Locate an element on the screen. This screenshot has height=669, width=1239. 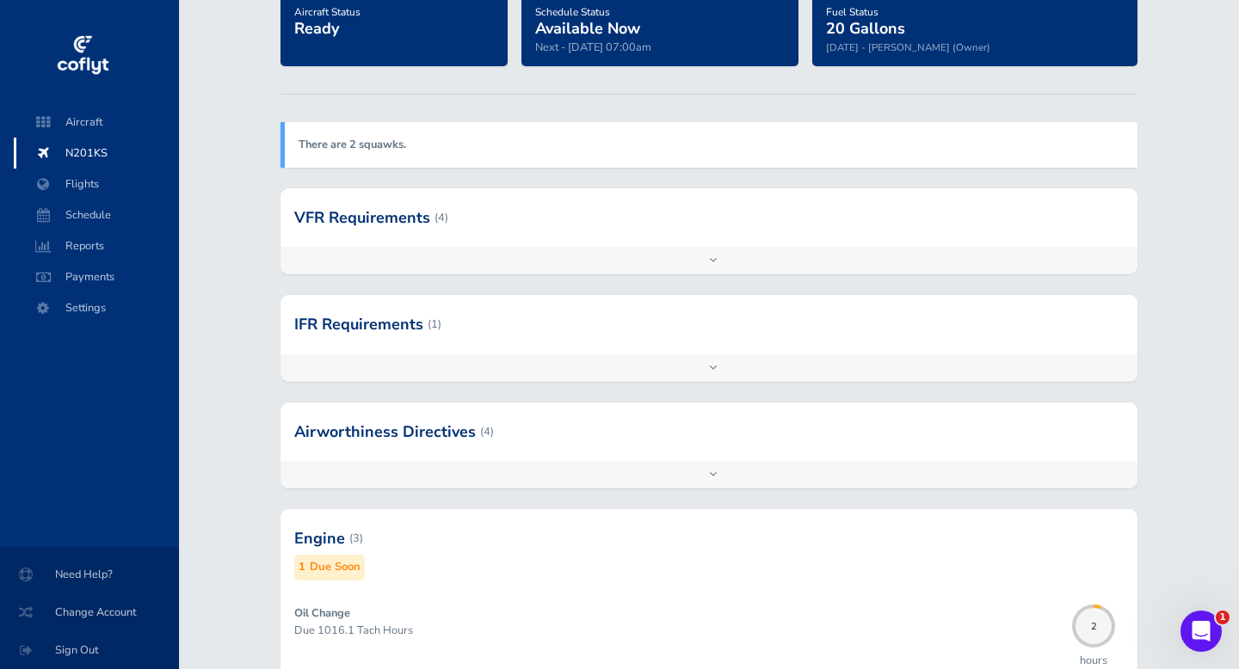
span: Schedule is located at coordinates (96, 215).